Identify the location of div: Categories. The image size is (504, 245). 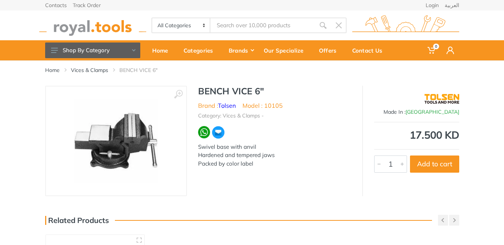
(201, 50).